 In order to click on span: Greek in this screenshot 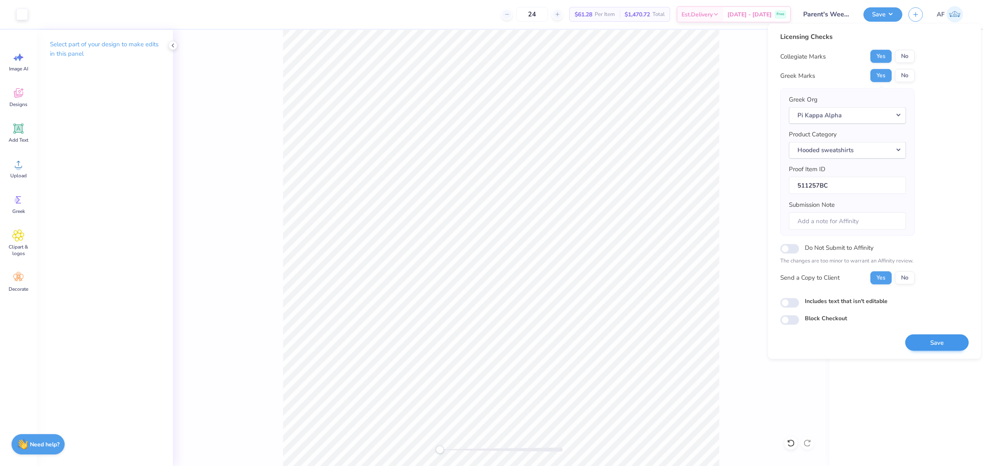, I will do `click(18, 211)`.